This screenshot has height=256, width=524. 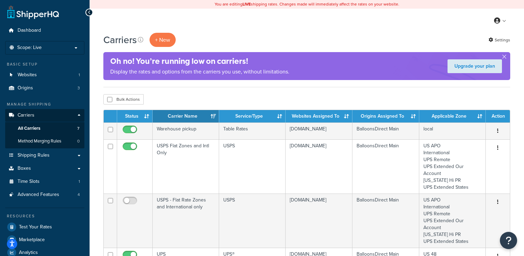 I want to click on a: Dashboard, so click(x=45, y=30).